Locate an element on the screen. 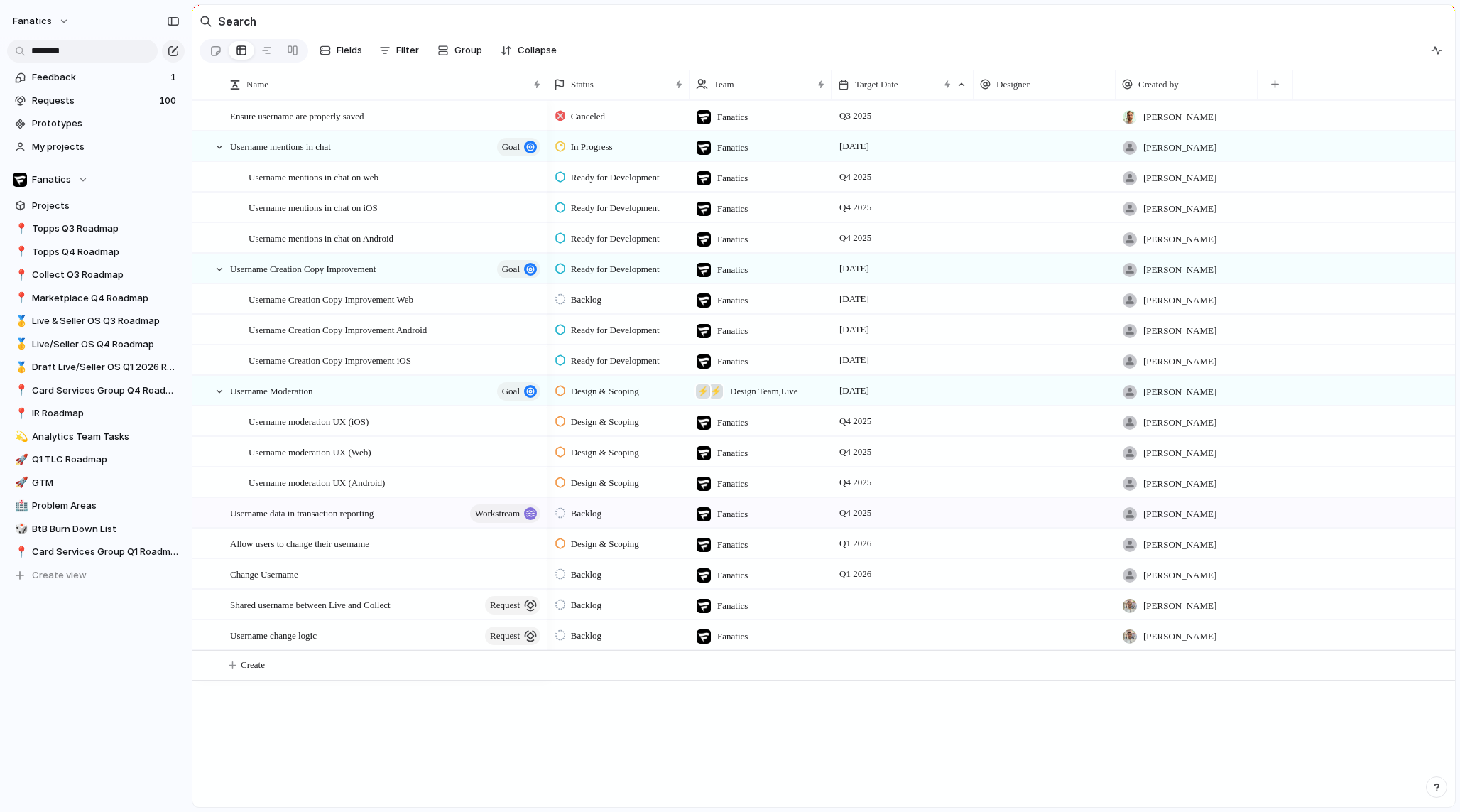  span: Live & Seller OS Q3 Roadmap is located at coordinates (106, 321).